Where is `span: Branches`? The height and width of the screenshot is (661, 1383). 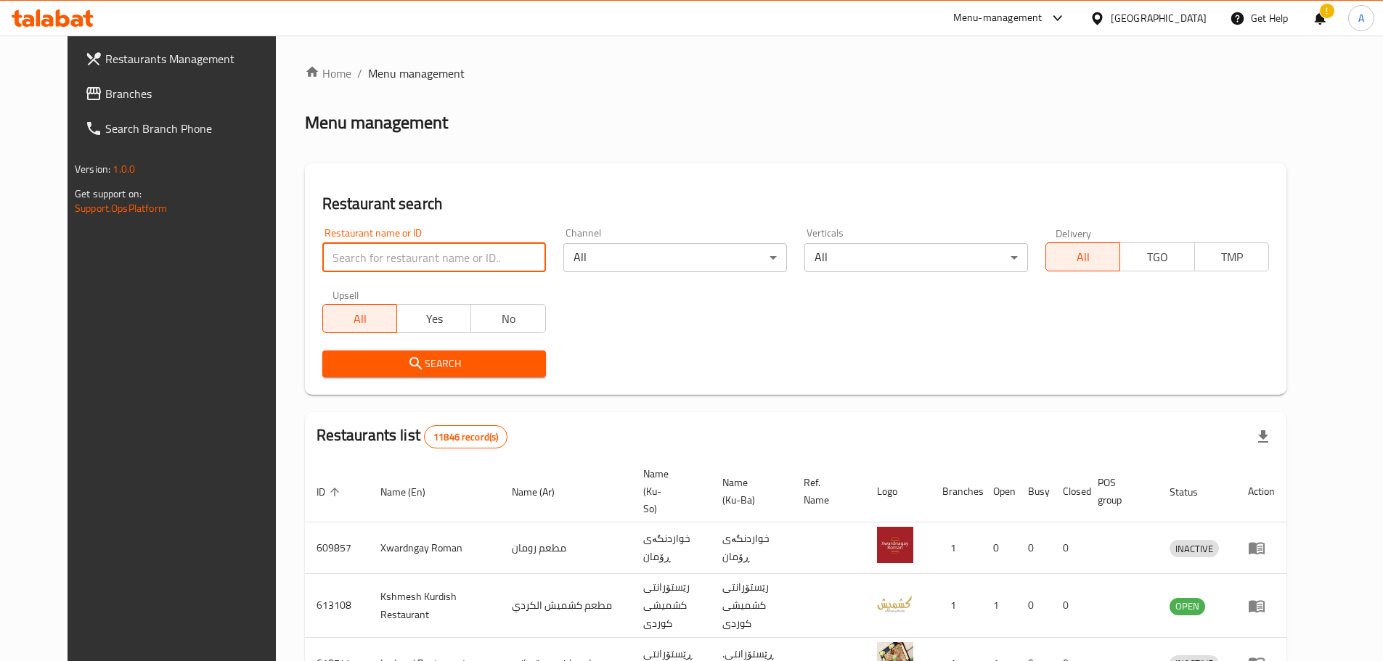 span: Branches is located at coordinates (196, 94).